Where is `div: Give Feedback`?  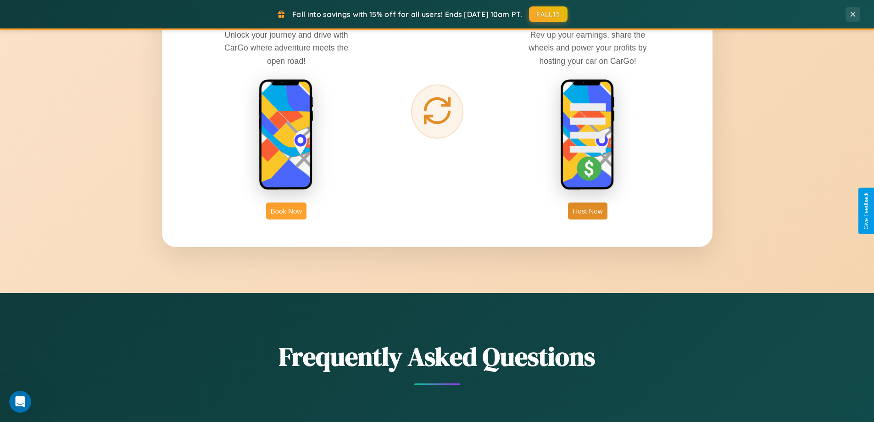 div: Give Feedback is located at coordinates (866, 211).